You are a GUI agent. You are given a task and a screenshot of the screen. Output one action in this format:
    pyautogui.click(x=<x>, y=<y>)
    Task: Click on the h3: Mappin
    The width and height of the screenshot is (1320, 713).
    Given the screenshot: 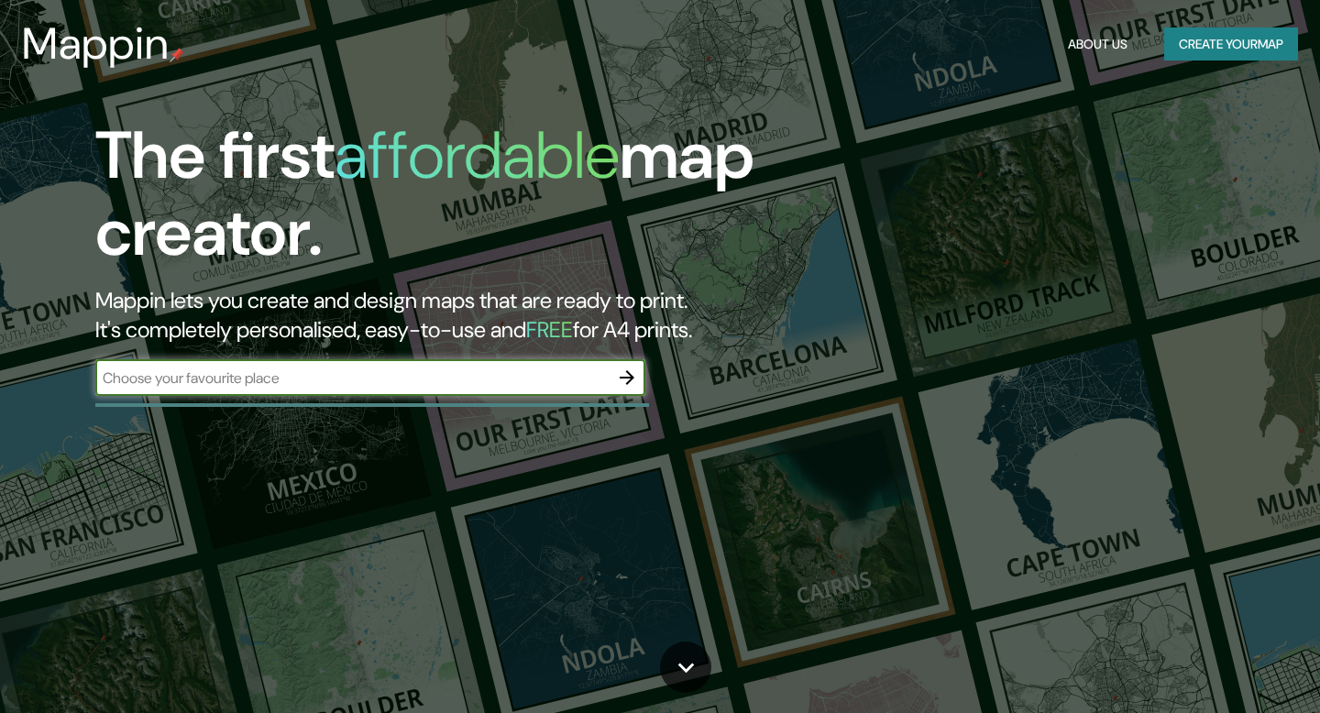 What is the action you would take?
    pyautogui.click(x=95, y=44)
    